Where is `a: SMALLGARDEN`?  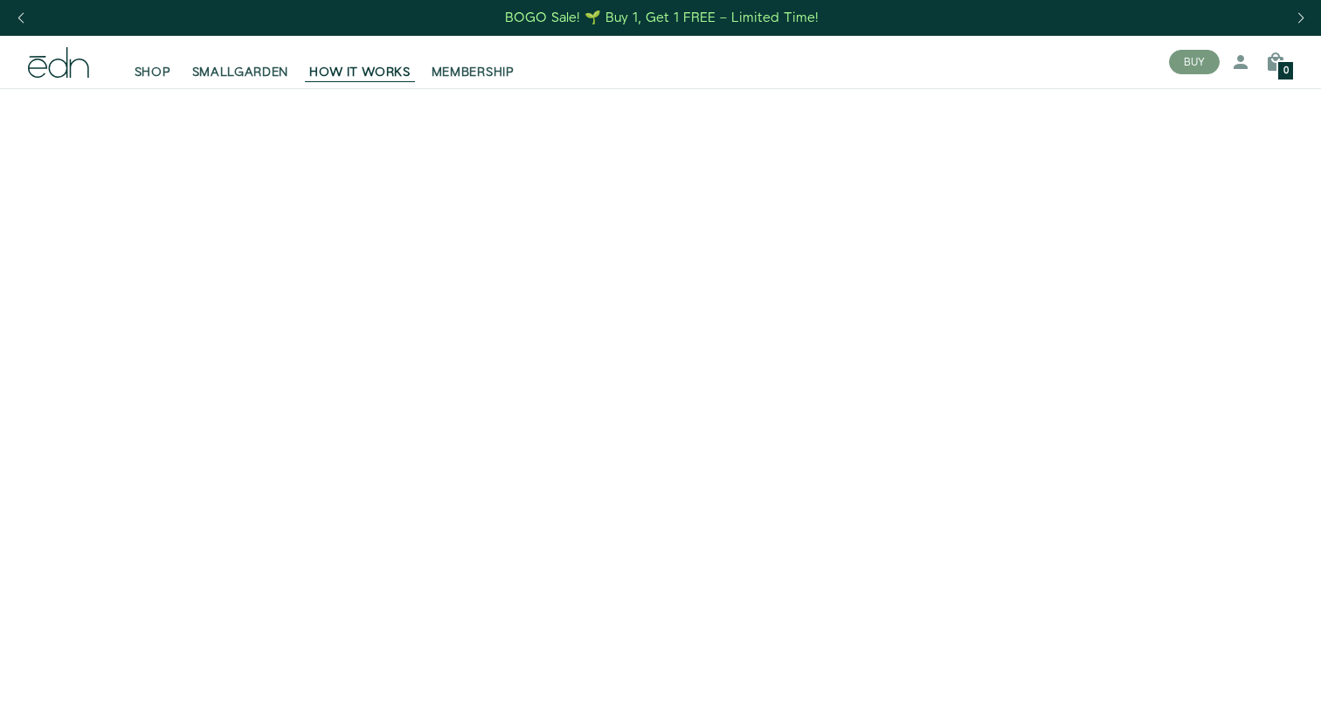 a: SMALLGARDEN is located at coordinates (240, 62).